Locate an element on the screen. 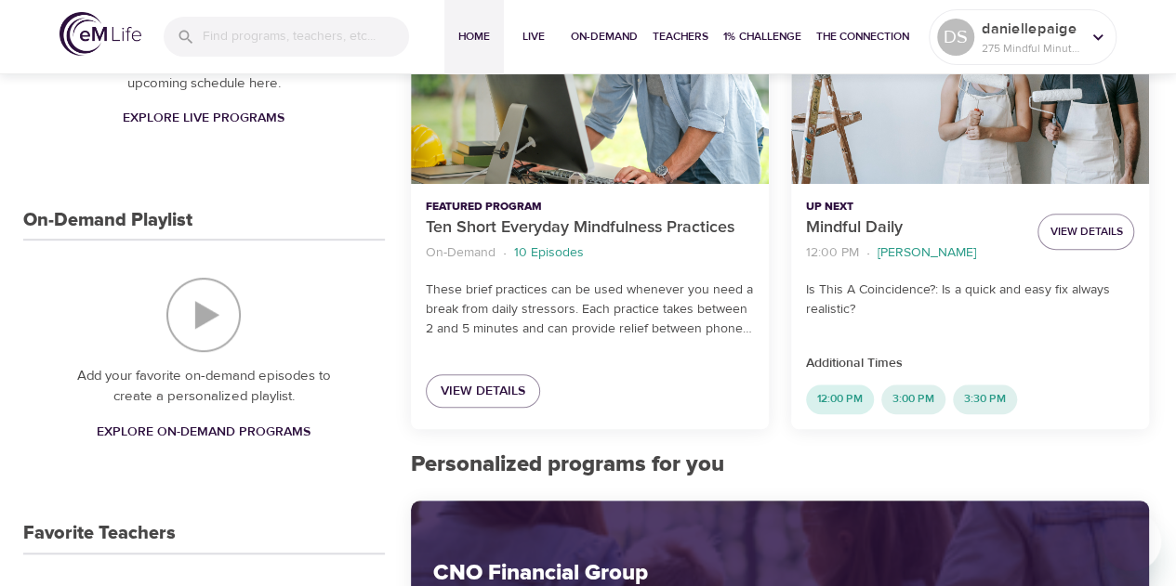 The image size is (1176, 586). div: 3:30 PM is located at coordinates (984, 400).